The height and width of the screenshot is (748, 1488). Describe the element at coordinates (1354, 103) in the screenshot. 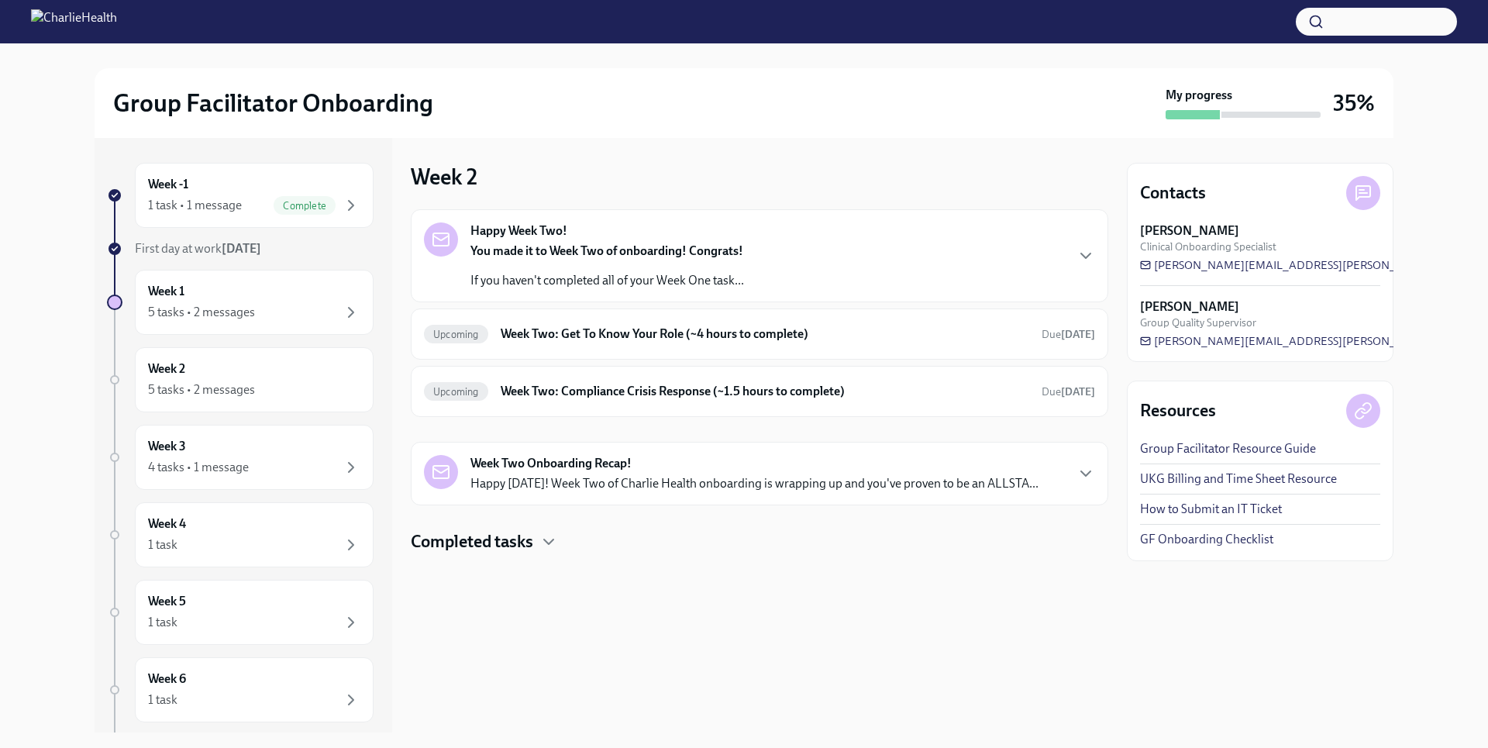

I see `h3: 35%` at that location.